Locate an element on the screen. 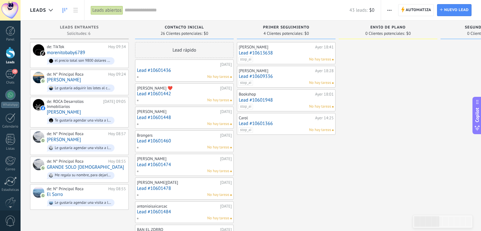 This screenshot has height=231, width=481. span: Nuevo lead is located at coordinates (456, 10).